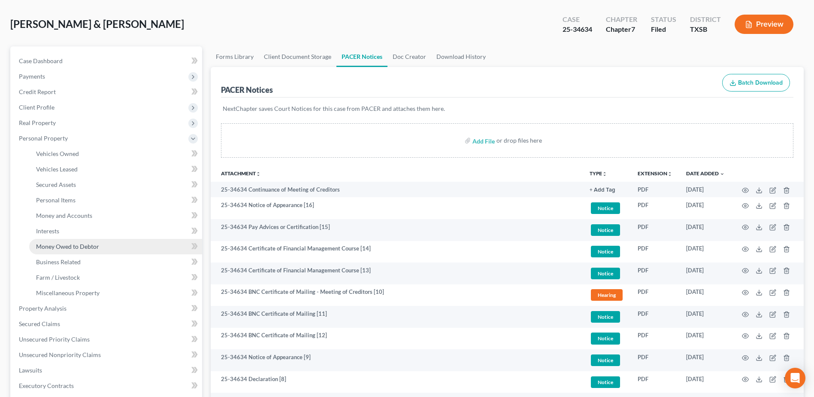 This screenshot has width=814, height=397. What do you see at coordinates (397, 338) in the screenshot?
I see `td: 25-34634 BNC Certificate of Mailing [12]` at bounding box center [397, 338].